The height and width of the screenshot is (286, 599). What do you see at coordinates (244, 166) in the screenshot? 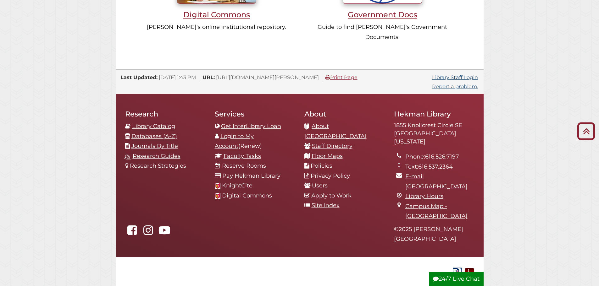
I see `a: Reserve Rooms` at bounding box center [244, 166].